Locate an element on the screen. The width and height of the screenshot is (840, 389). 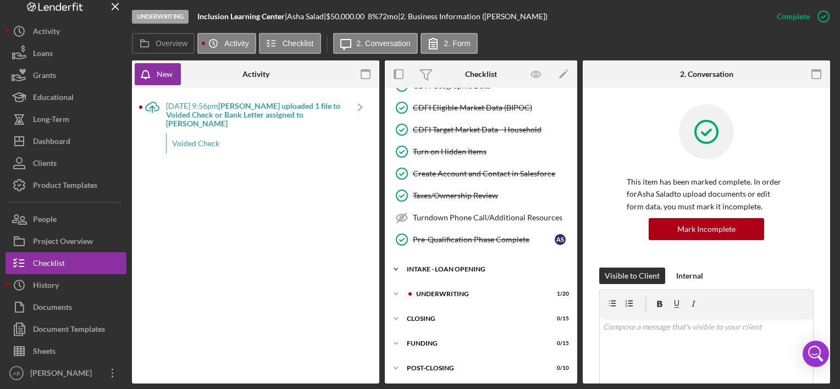
div: Open Intercom Messenger is located at coordinates (816, 354).